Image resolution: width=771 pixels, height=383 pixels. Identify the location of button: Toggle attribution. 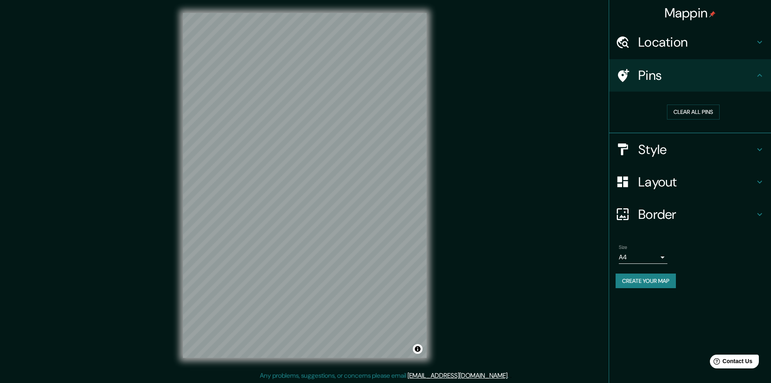
(418, 349).